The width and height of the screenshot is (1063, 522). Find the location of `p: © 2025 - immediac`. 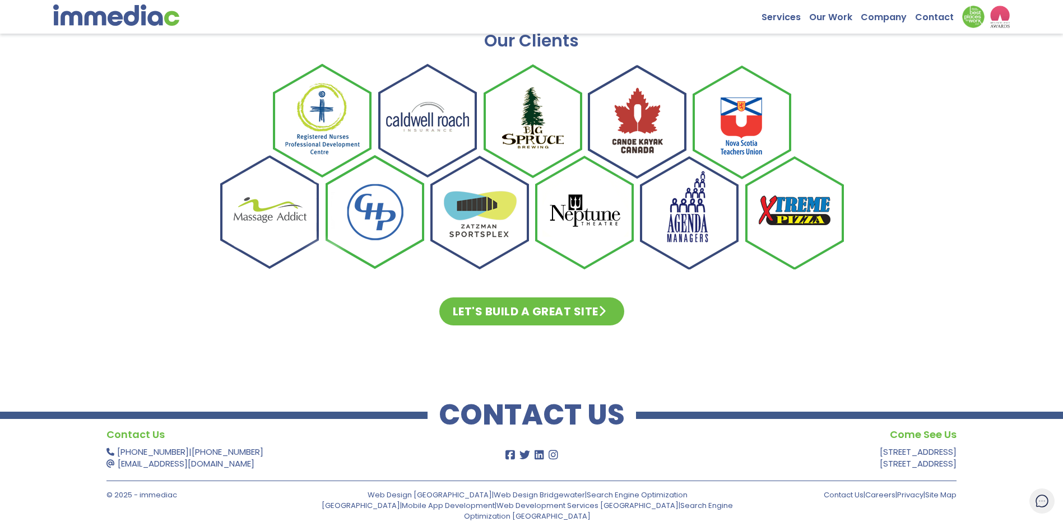

p: © 2025 - immediac is located at coordinates (209, 495).